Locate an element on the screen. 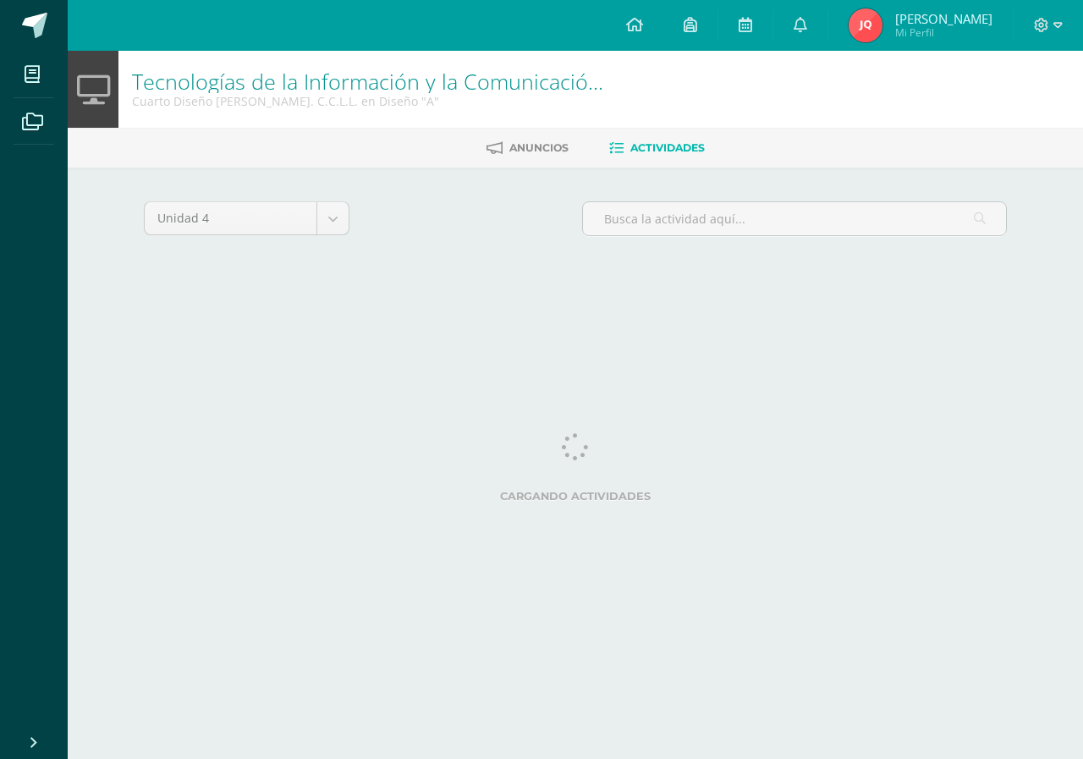 The width and height of the screenshot is (1083, 759). span: Actividades is located at coordinates (667, 147).